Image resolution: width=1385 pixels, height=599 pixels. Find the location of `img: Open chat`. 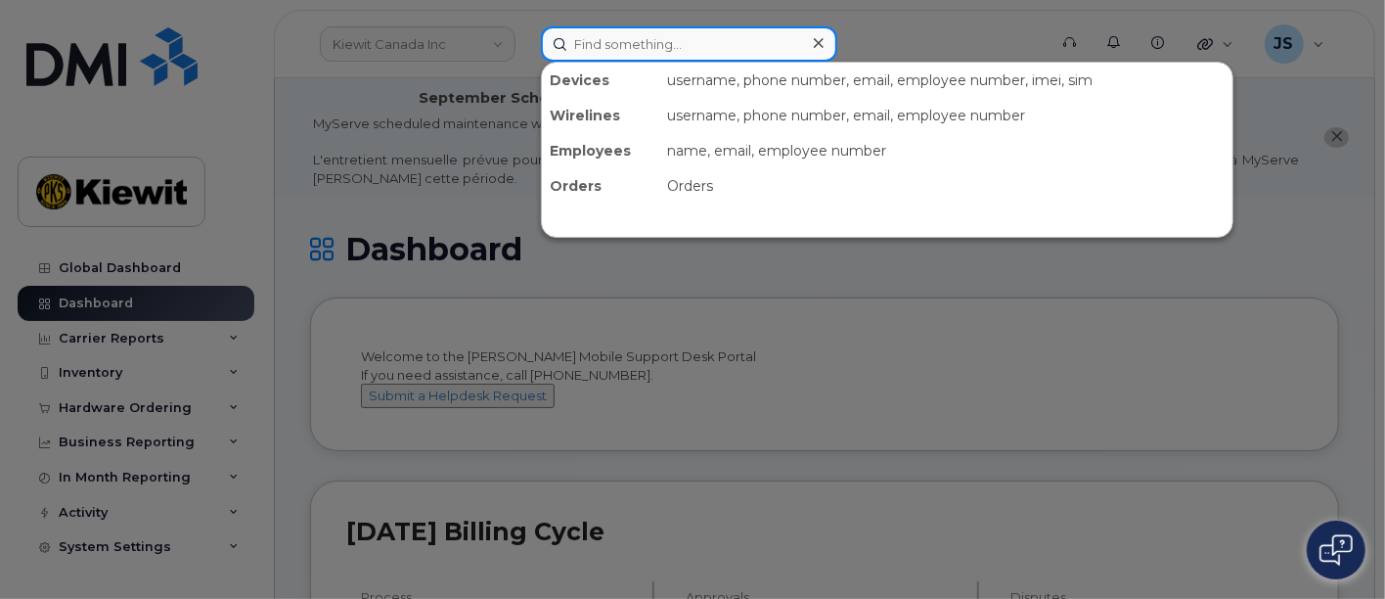

img: Open chat is located at coordinates (1336, 550).